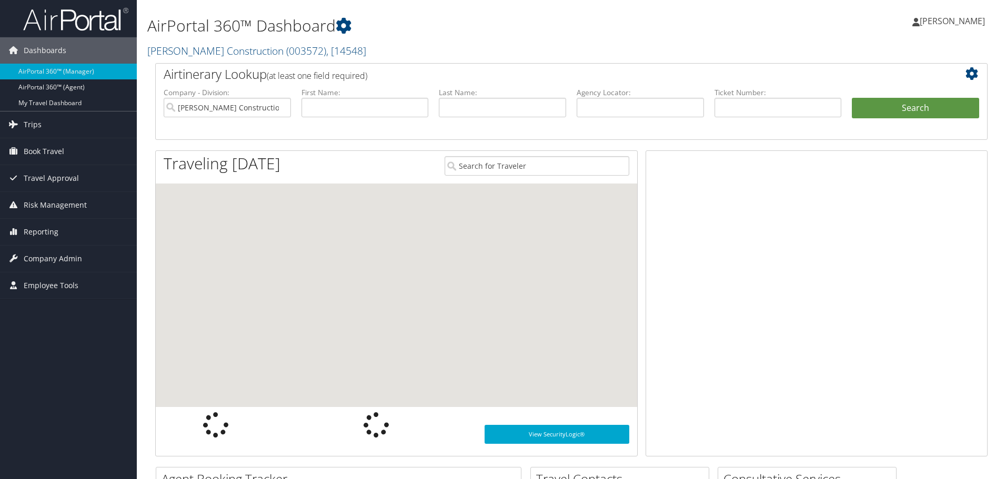  I want to click on span: Company Admin, so click(53, 259).